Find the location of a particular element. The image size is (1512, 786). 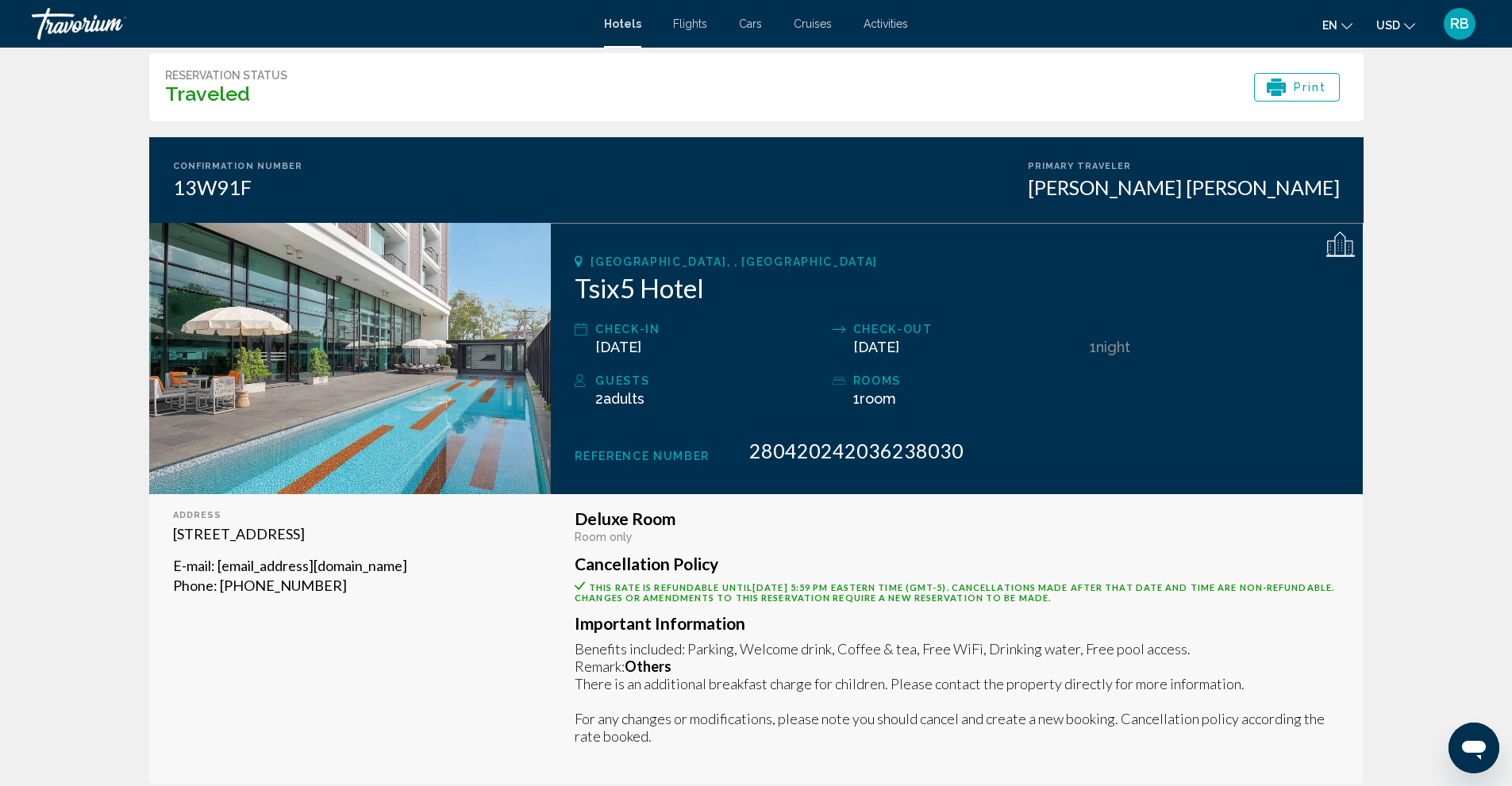

div: Check-out is located at coordinates (967, 329).